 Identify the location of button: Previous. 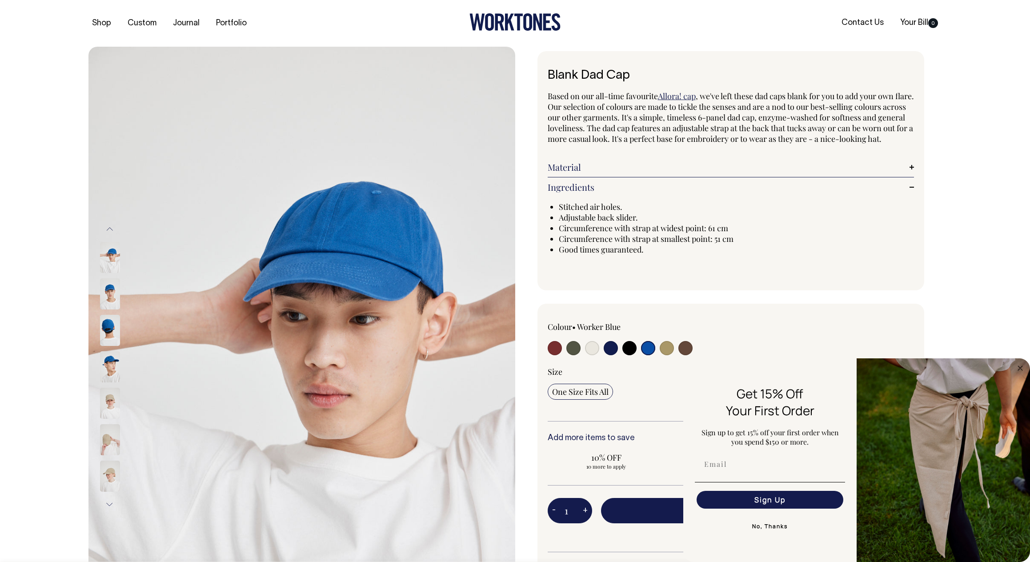
(110, 229).